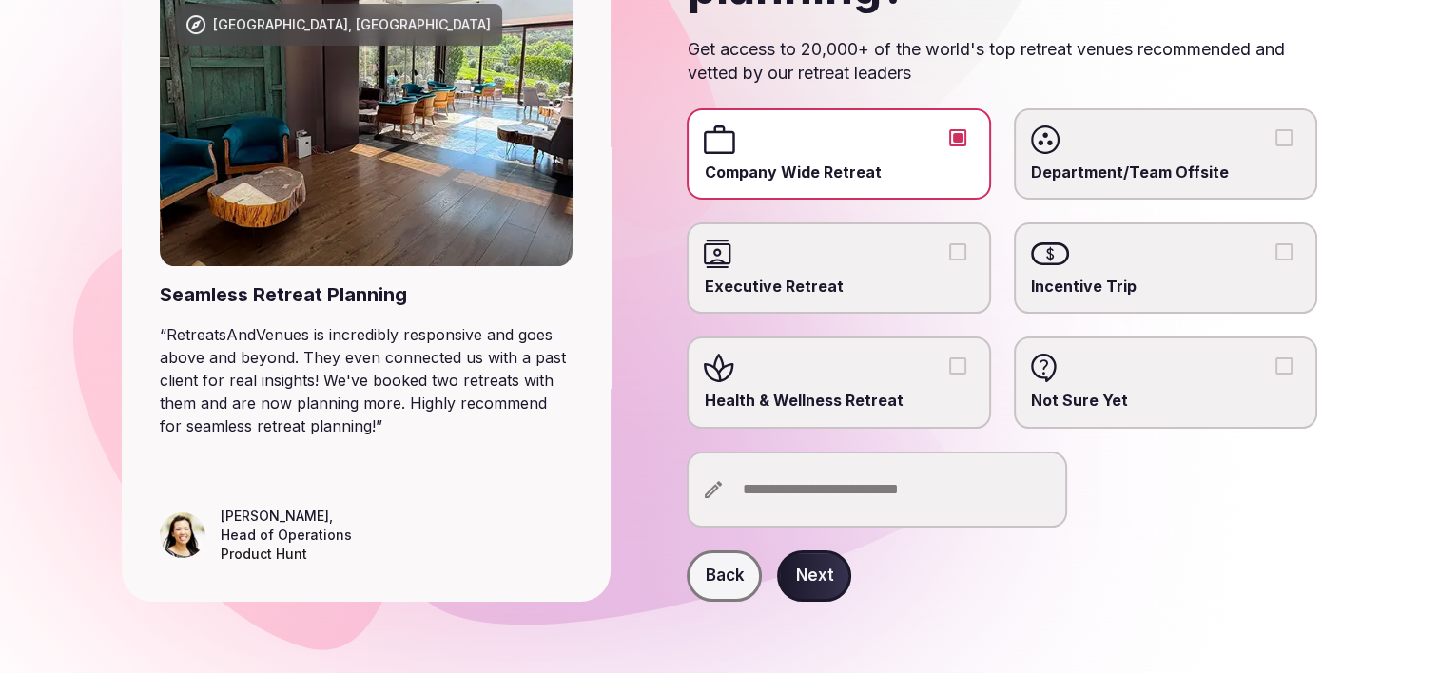  I want to click on button: Next, so click(814, 576).